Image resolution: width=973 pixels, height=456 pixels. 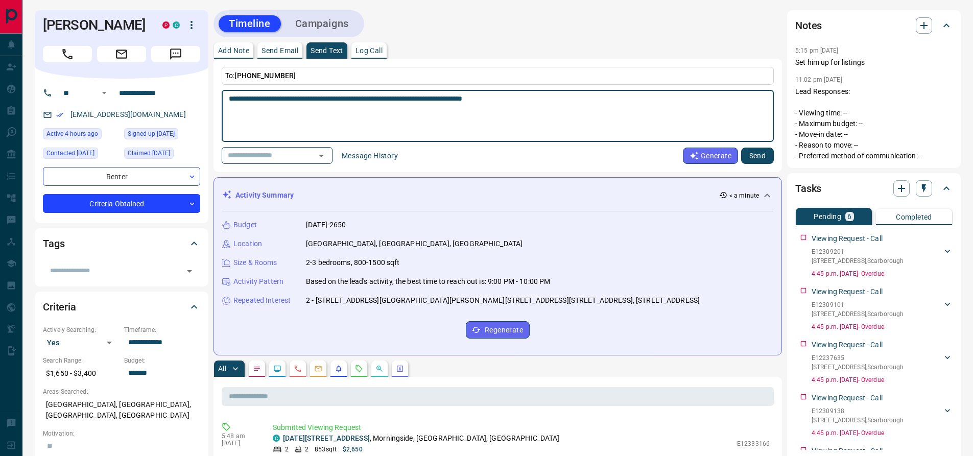 I want to click on p: Send Email, so click(x=280, y=51).